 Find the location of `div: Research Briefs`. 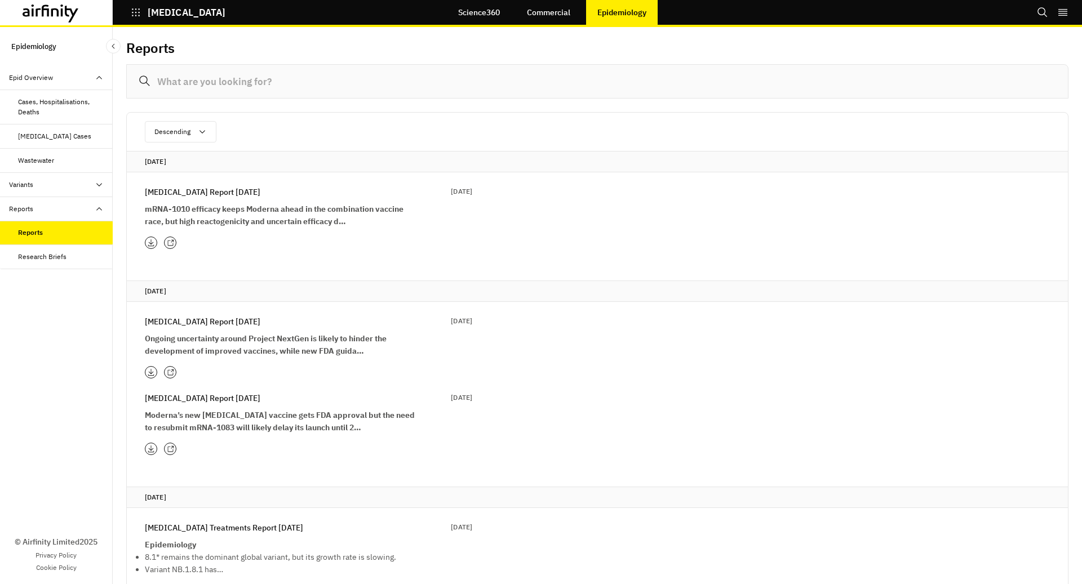

div: Research Briefs is located at coordinates (42, 257).